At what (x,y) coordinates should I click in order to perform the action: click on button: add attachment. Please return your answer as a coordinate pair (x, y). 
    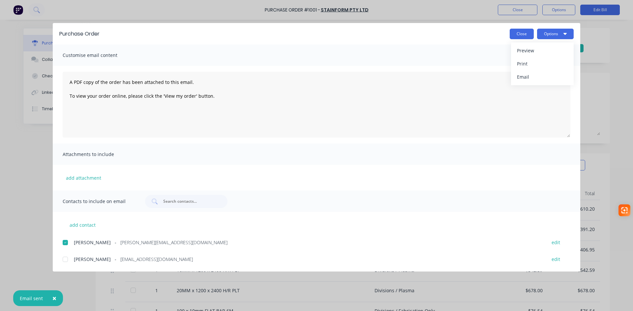
    Looking at the image, I should click on (83, 178).